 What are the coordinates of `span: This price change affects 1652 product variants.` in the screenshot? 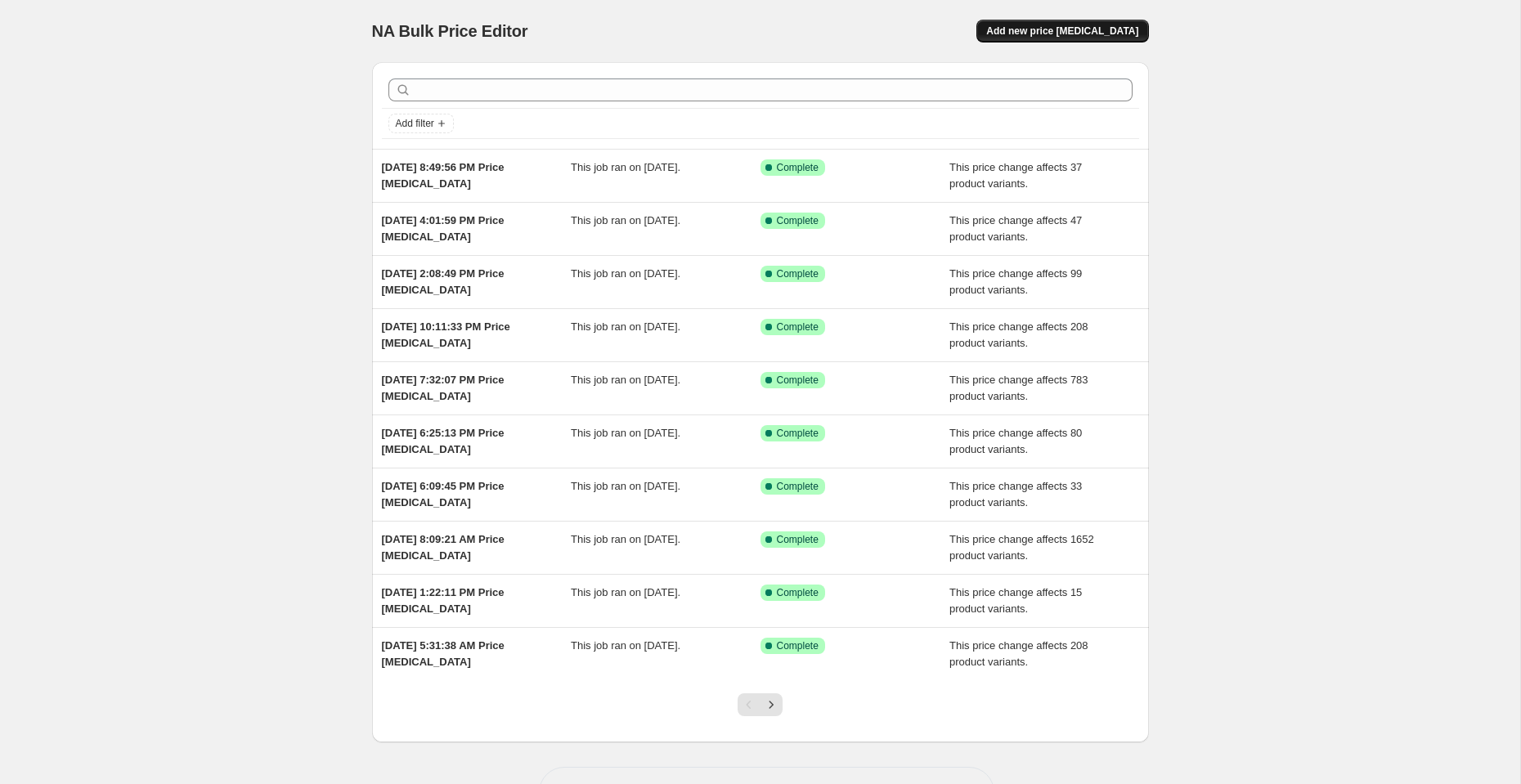 It's located at (1021, 547).